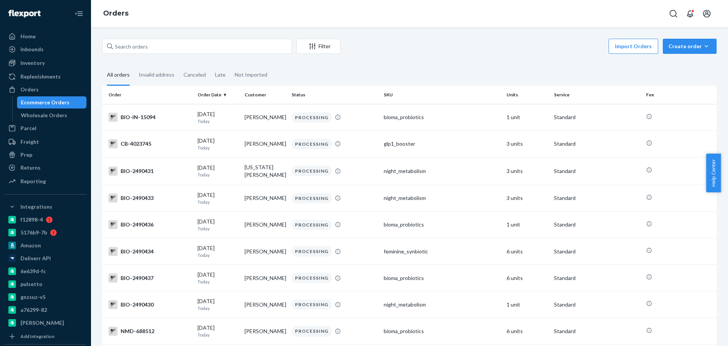 The width and height of the screenshot is (728, 346). What do you see at coordinates (318, 46) in the screenshot?
I see `div: Filter` at bounding box center [318, 46].